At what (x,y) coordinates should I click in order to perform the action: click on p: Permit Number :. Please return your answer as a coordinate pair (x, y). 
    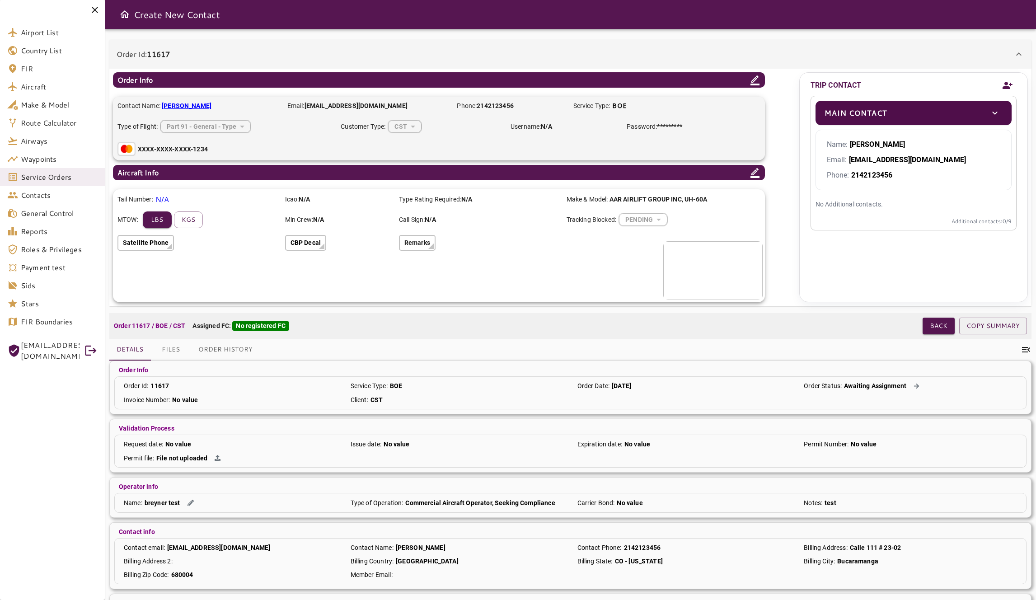
    Looking at the image, I should click on (826, 444).